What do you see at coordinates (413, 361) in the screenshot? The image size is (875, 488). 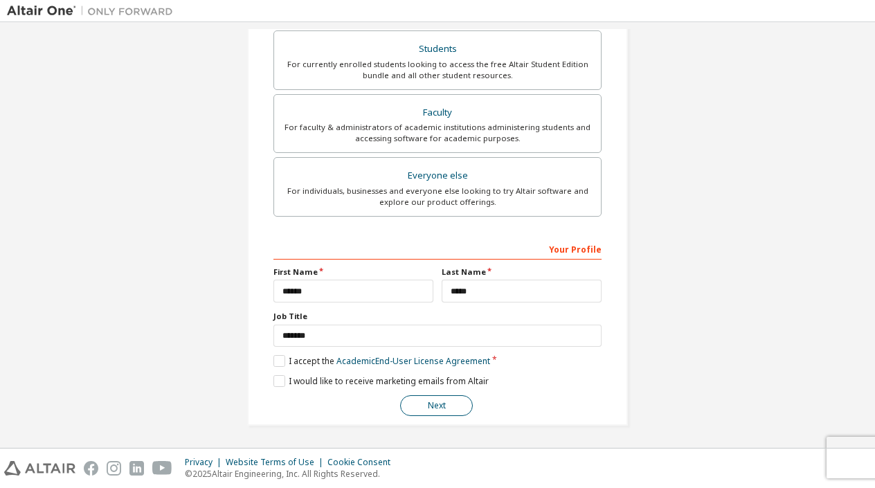 I see `a: Academic End-User License Agreement` at bounding box center [413, 361].